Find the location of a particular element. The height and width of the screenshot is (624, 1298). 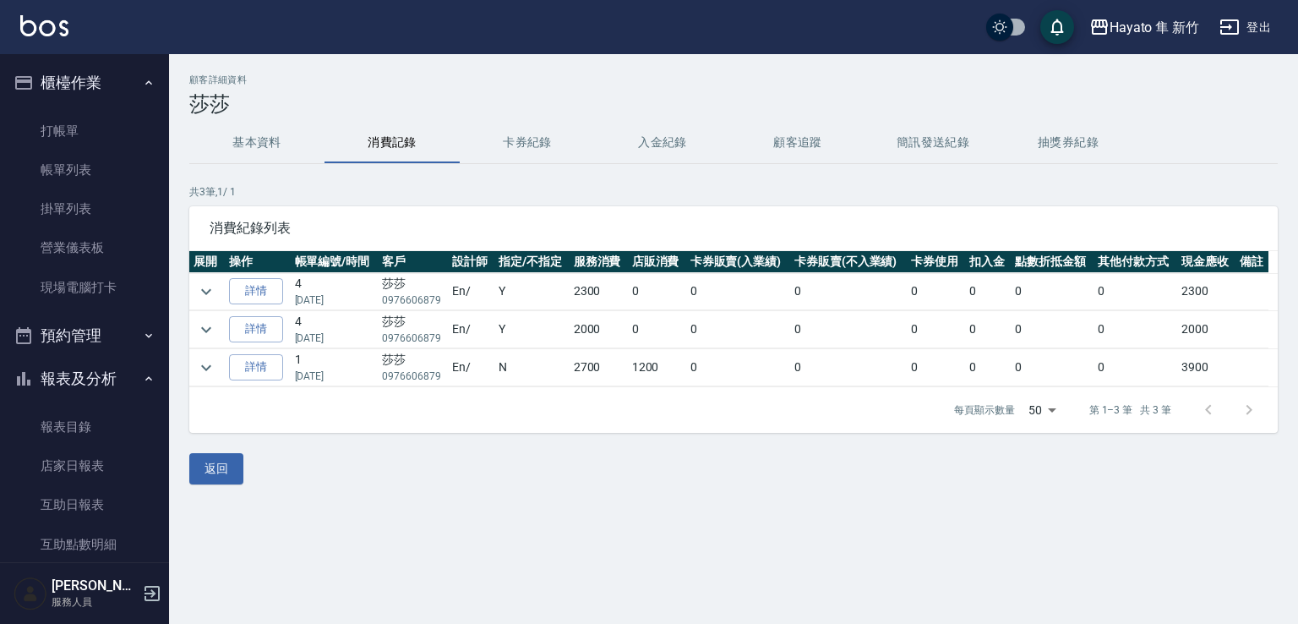

p: 共 3 筆, 1 / 1 is located at coordinates (734, 192).